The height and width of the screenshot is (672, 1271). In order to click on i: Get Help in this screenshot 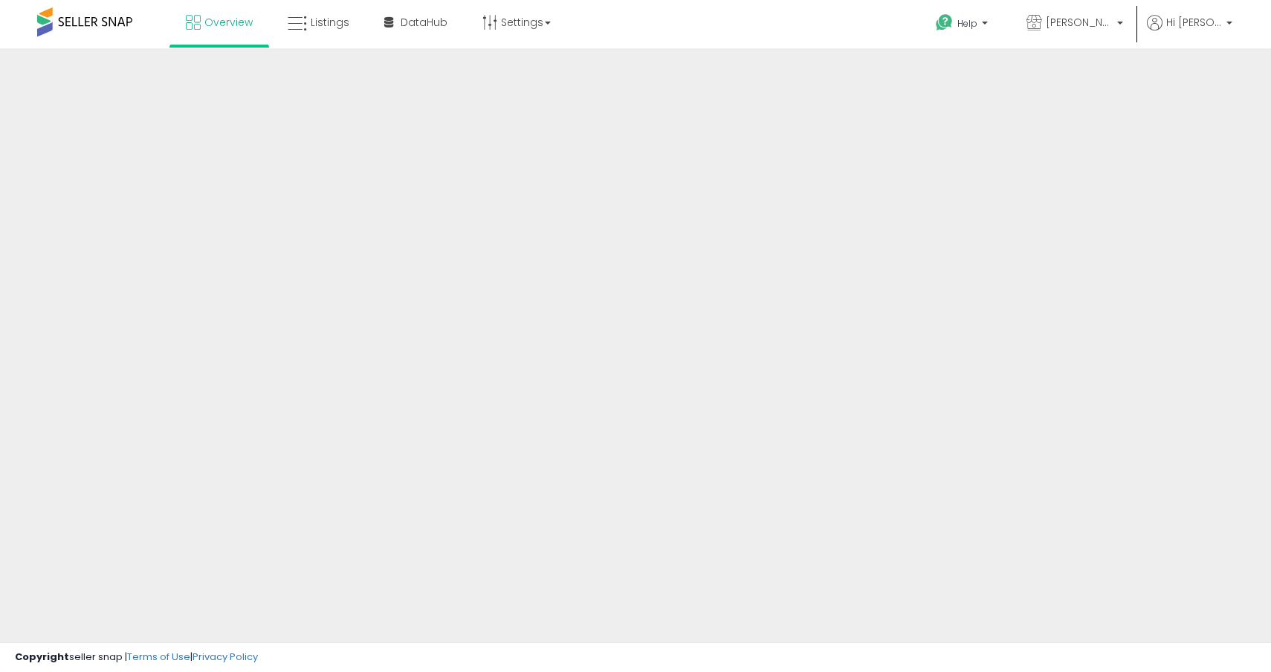, I will do `click(944, 22)`.